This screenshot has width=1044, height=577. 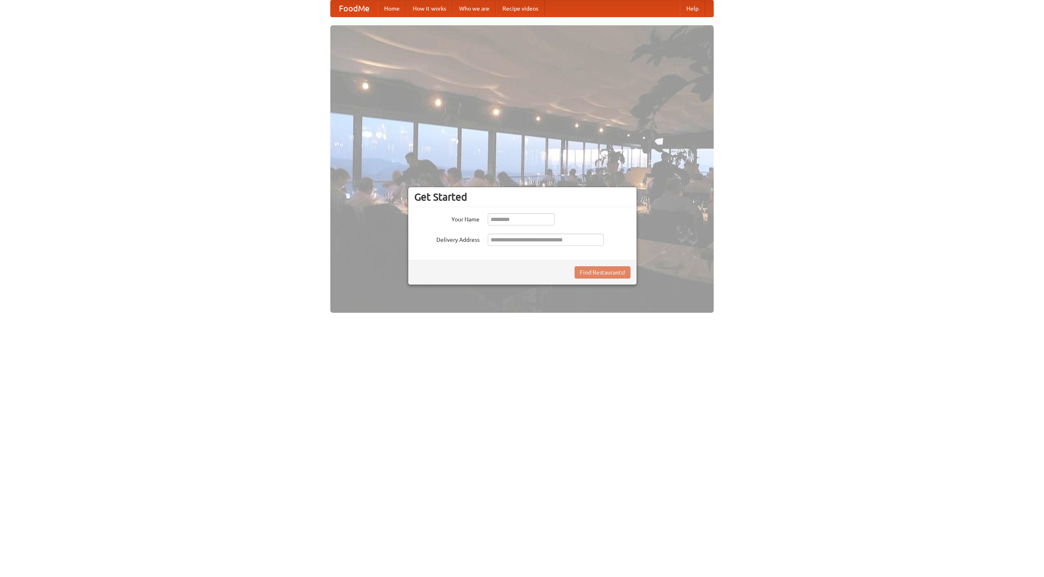 What do you see at coordinates (602, 272) in the screenshot?
I see `button: Find Restaurants!` at bounding box center [602, 272].